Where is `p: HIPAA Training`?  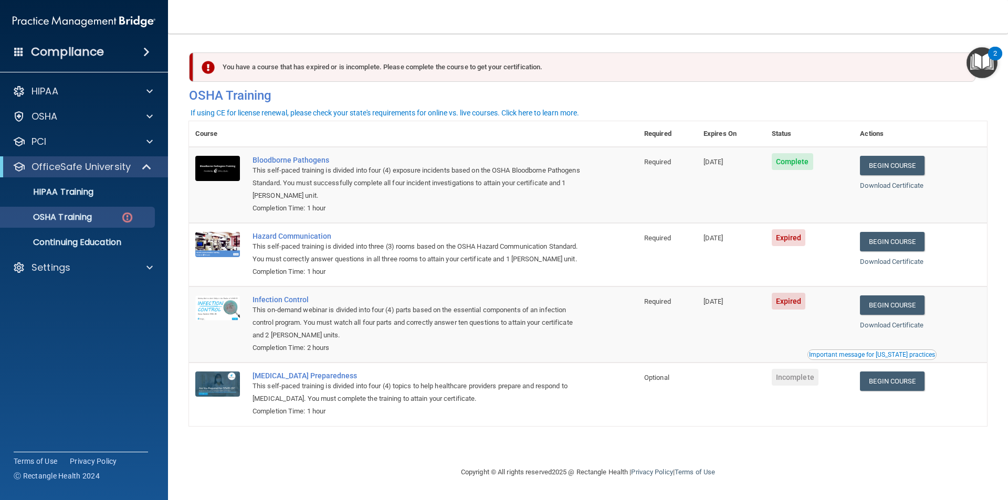
p: HIPAA Training is located at coordinates (50, 192).